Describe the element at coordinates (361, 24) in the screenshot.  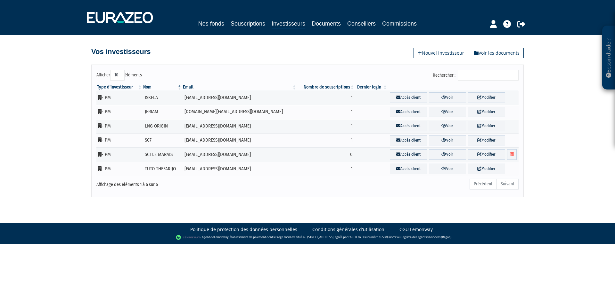
I see `a: Conseillers` at that location.